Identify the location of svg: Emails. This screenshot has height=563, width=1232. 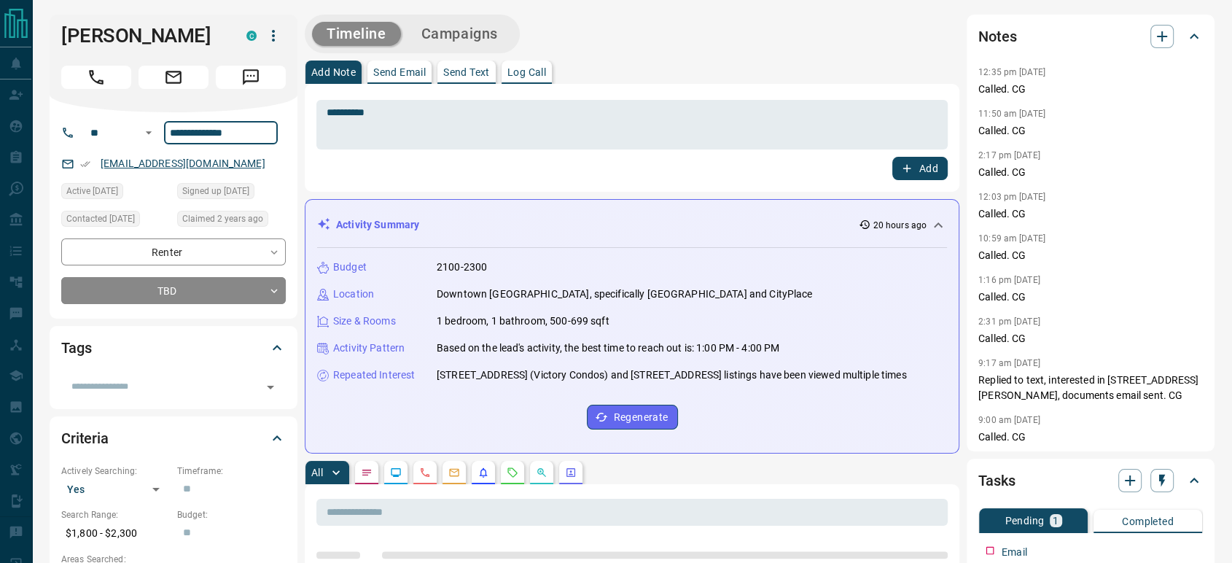
(454, 472).